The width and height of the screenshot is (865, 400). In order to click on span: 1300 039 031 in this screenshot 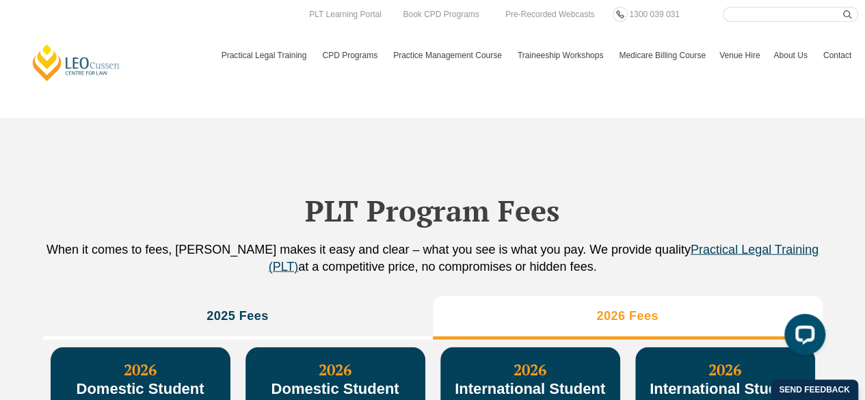, I will do `click(654, 14)`.